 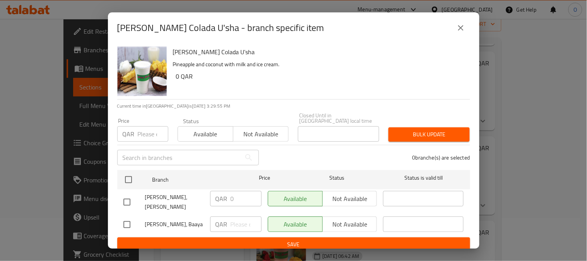 I want to click on button: Available, so click(x=206, y=134).